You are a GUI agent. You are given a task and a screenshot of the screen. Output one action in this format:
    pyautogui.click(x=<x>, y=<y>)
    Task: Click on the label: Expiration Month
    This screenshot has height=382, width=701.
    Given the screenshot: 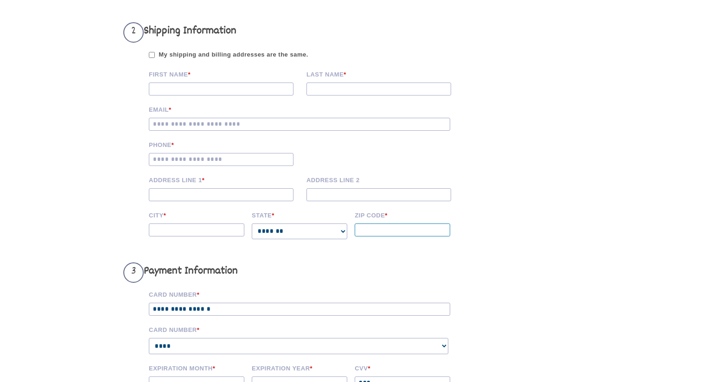 What is the action you would take?
    pyautogui.click(x=197, y=367)
    